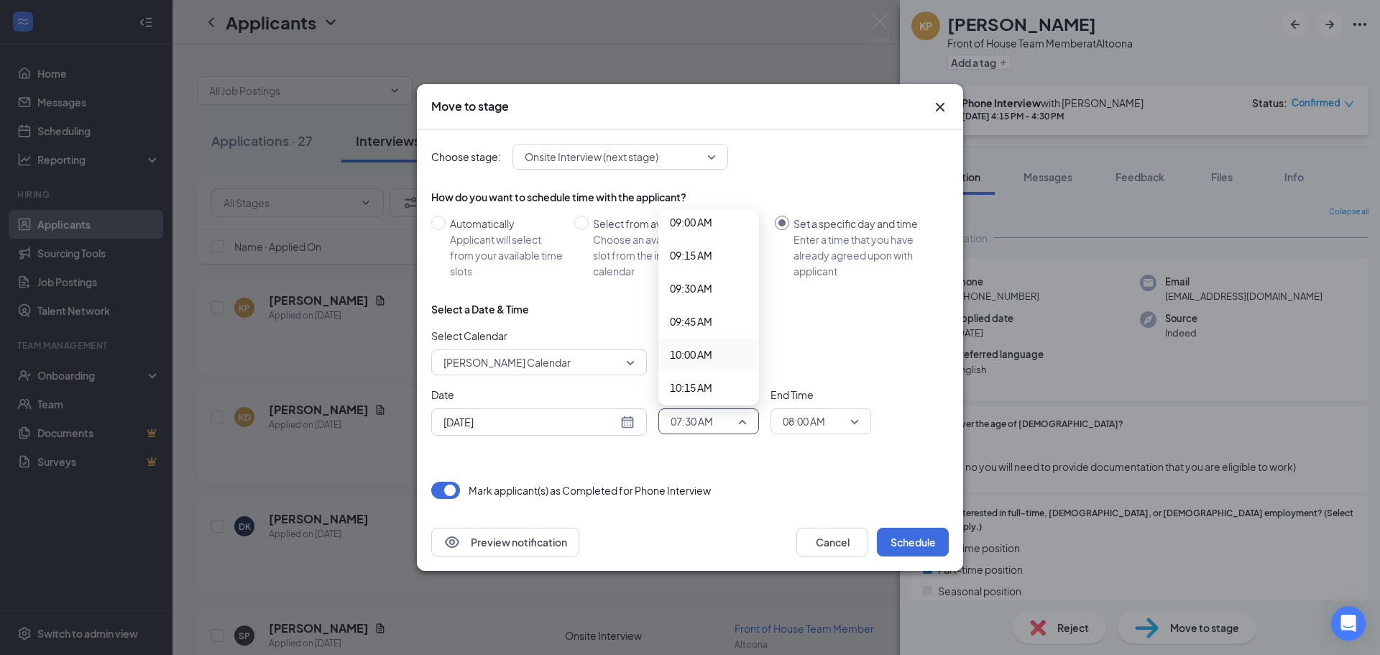 Image resolution: width=1380 pixels, height=655 pixels. I want to click on button: Close, so click(940, 107).